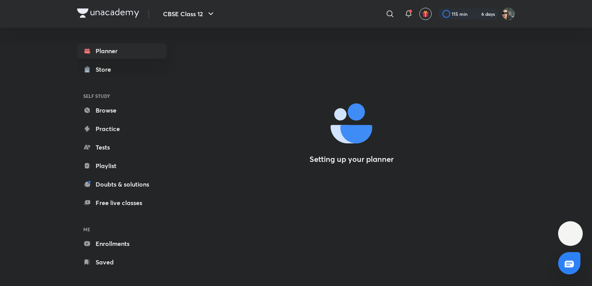 The height and width of the screenshot is (286, 592). I want to click on h6: ME, so click(122, 230).